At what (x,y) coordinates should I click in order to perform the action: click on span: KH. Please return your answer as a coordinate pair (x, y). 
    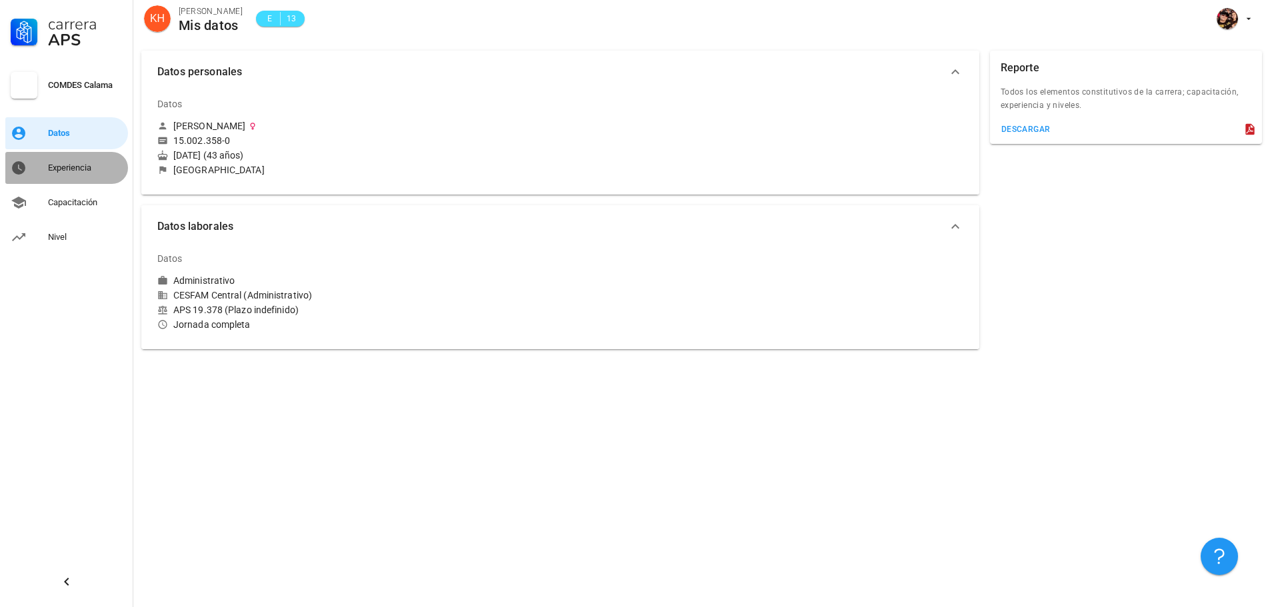
    Looking at the image, I should click on (157, 19).